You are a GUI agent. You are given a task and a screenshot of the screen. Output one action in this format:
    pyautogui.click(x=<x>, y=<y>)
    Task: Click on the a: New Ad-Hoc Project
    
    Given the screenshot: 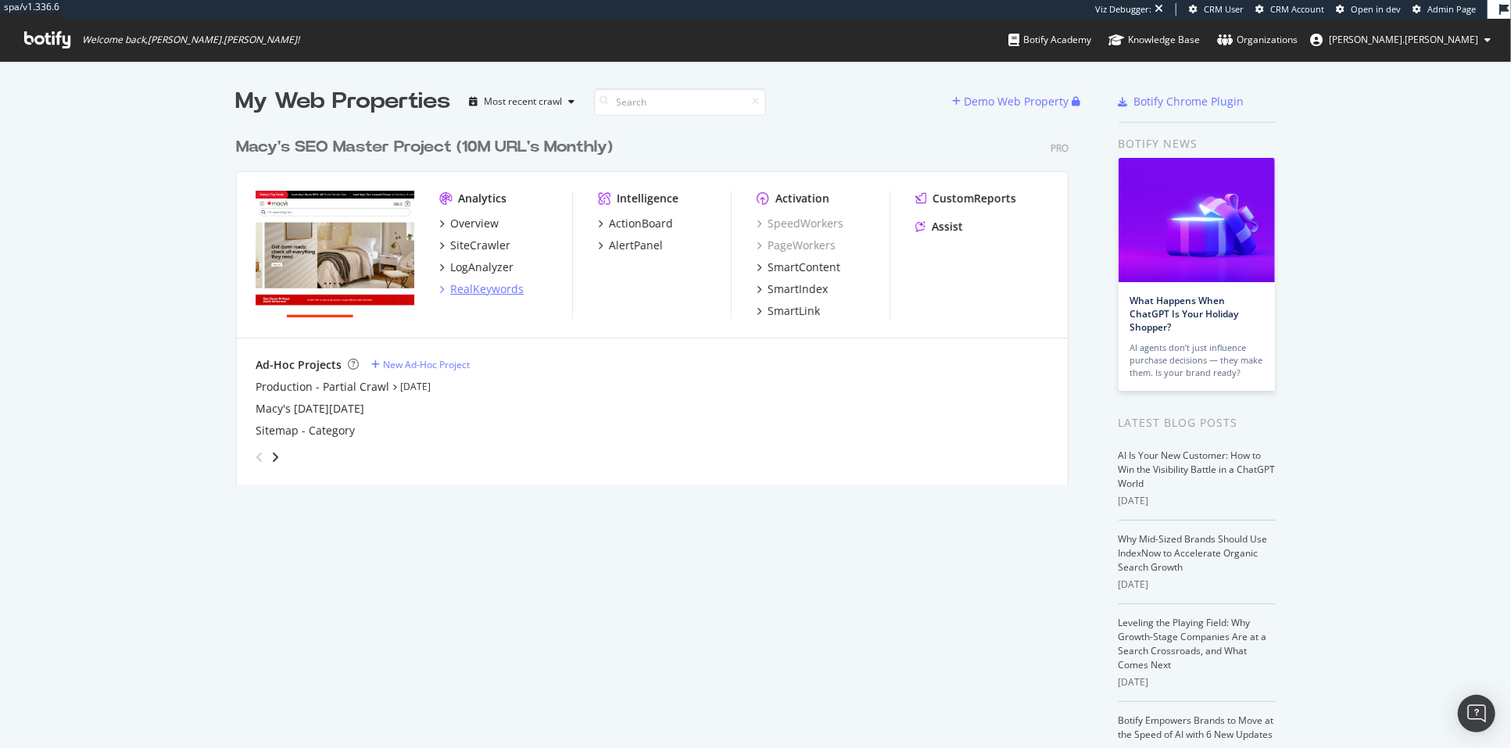 What is the action you would take?
    pyautogui.click(x=421, y=364)
    